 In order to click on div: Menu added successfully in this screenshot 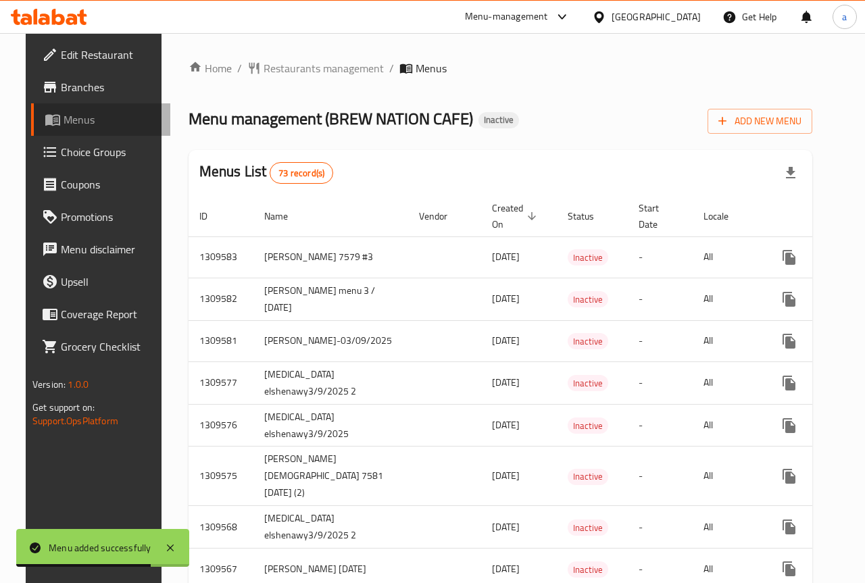, I will do `click(100, 548)`.